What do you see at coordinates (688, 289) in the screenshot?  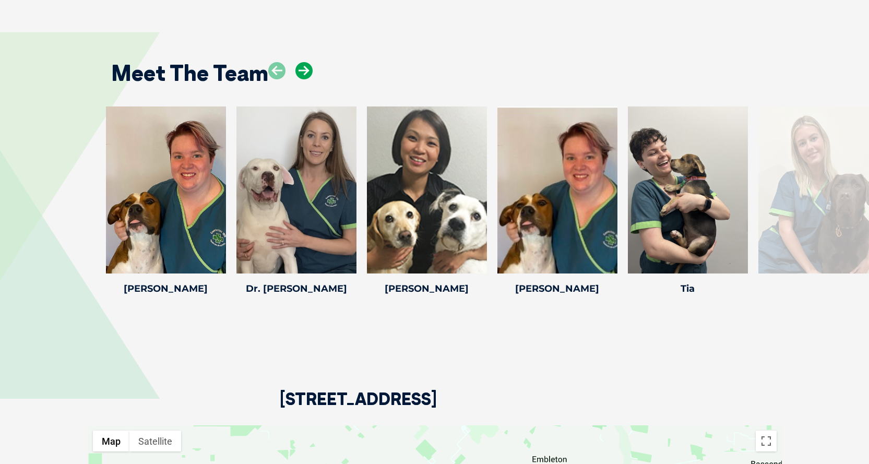 I see `h4: Tia` at bounding box center [688, 289].